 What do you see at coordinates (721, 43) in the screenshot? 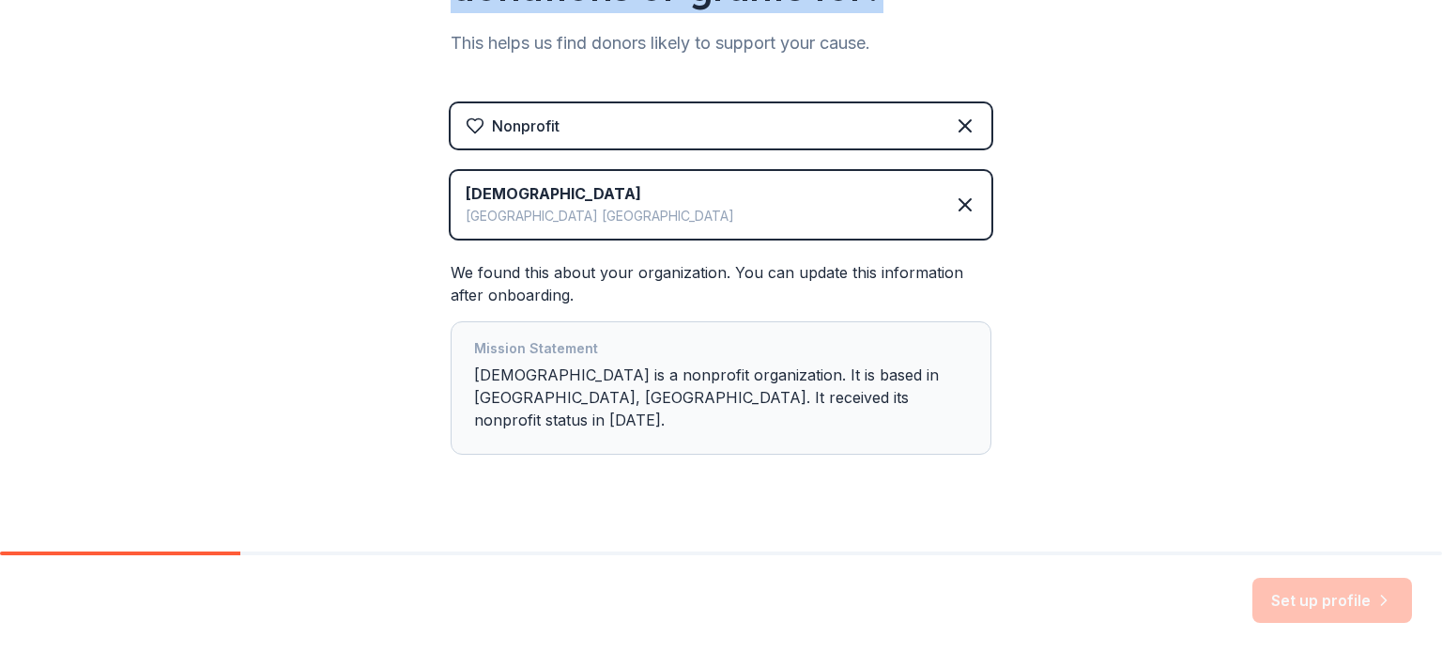
I see `div: This helps us find donors likely to support your cause.` at bounding box center [721, 43].